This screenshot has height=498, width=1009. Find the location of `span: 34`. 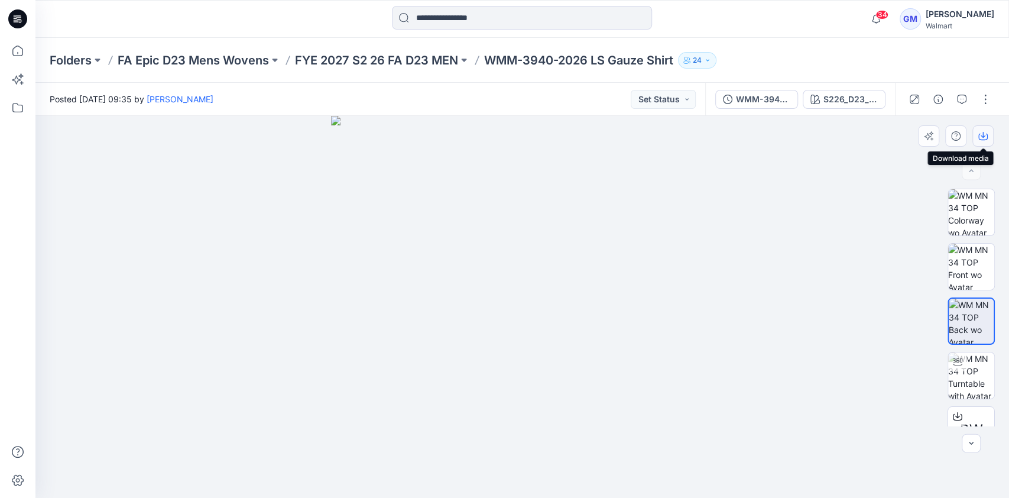

span: 34 is located at coordinates (882, 15).